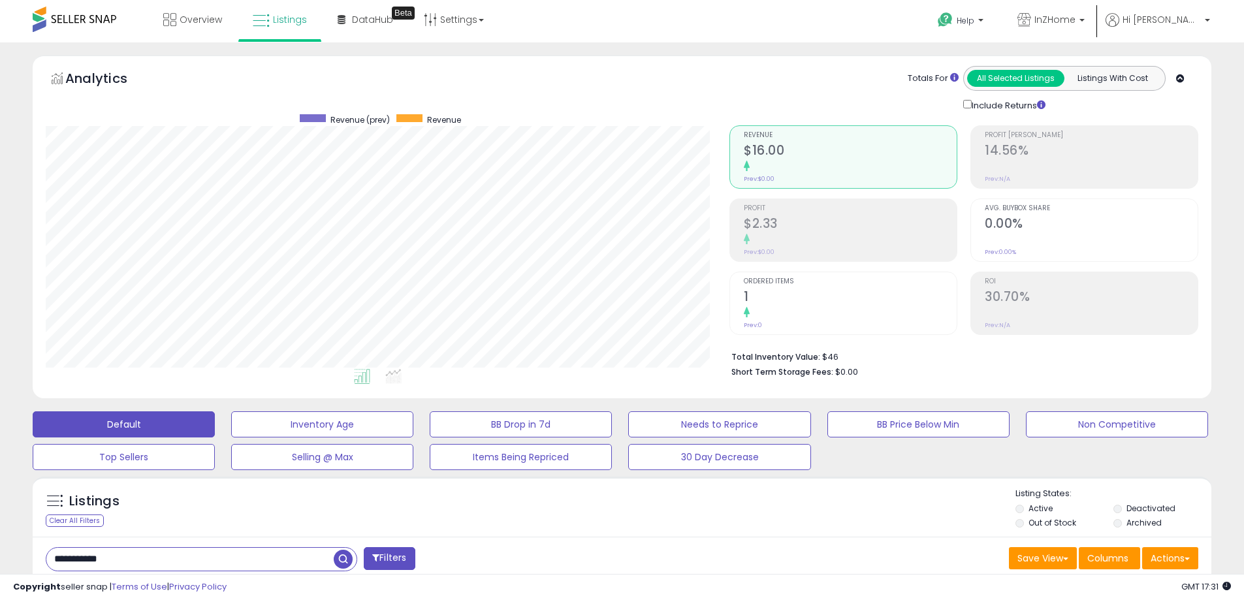  What do you see at coordinates (1091, 152) in the screenshot?
I see `h2: 14.56%` at bounding box center [1091, 152].